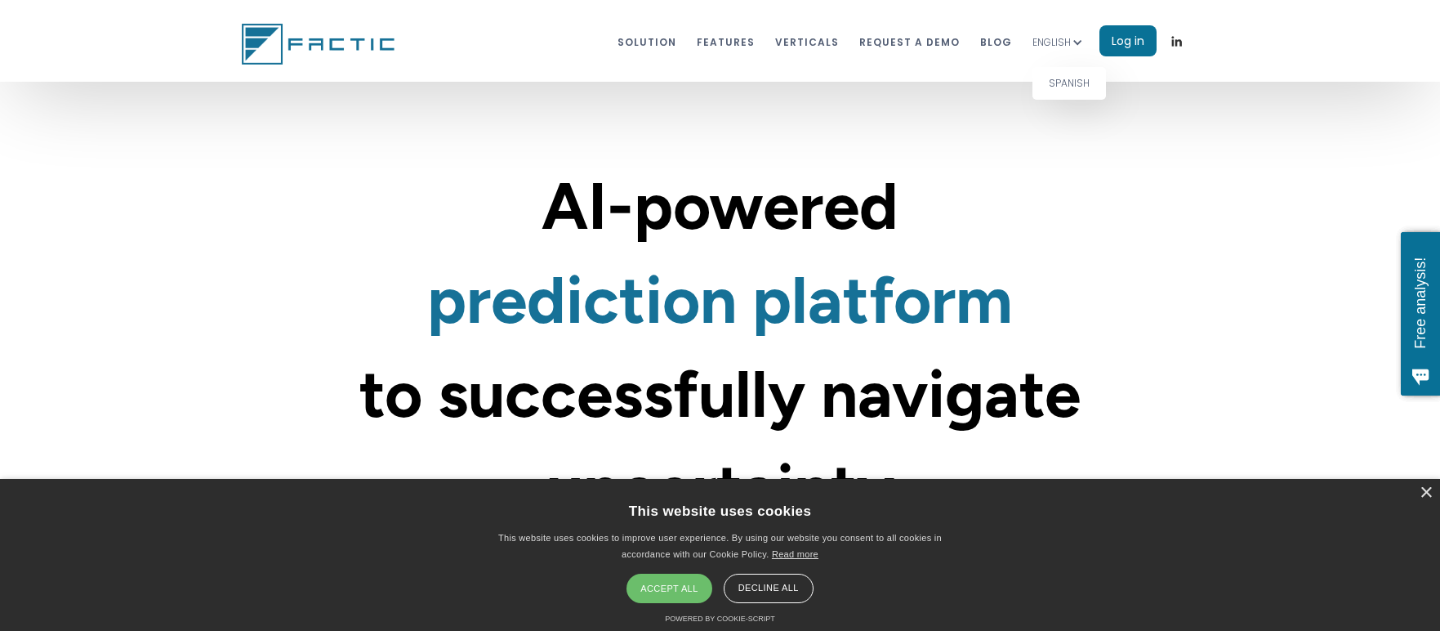 The width and height of the screenshot is (1440, 631). Describe the element at coordinates (720, 300) in the screenshot. I see `strong: prediction platform ‍` at that location.